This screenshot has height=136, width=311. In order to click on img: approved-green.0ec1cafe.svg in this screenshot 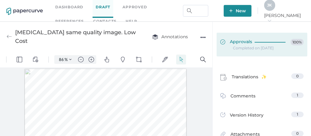, I will do `click(223, 42)`.